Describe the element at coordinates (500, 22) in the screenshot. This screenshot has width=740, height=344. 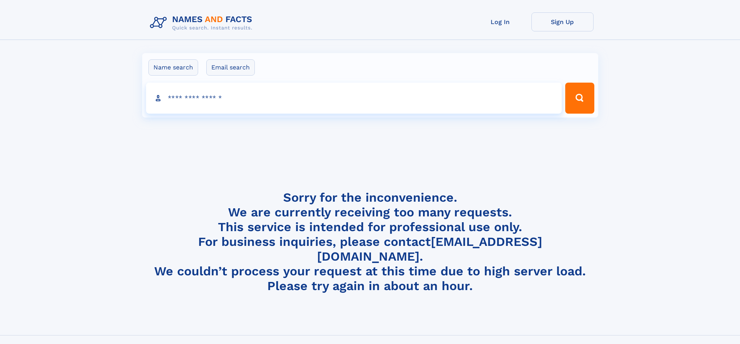
I see `a: Log In` at that location.